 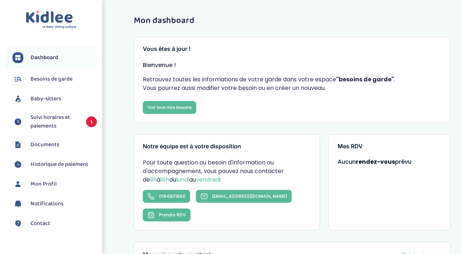 What do you see at coordinates (172, 215) in the screenshot?
I see `span: Prendre RDV` at bounding box center [172, 215].